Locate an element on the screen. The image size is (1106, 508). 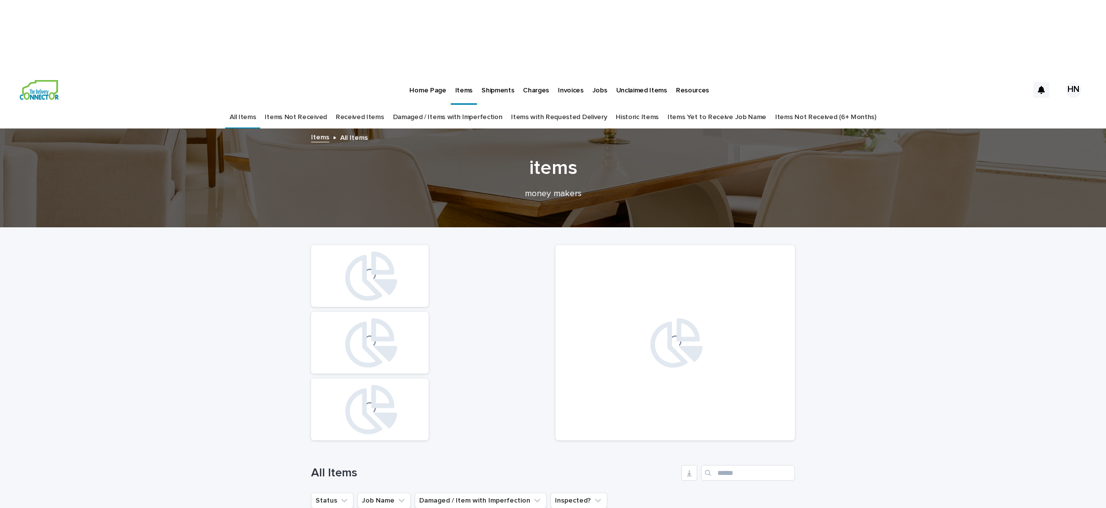
a: Invoices is located at coordinates (571, 89).